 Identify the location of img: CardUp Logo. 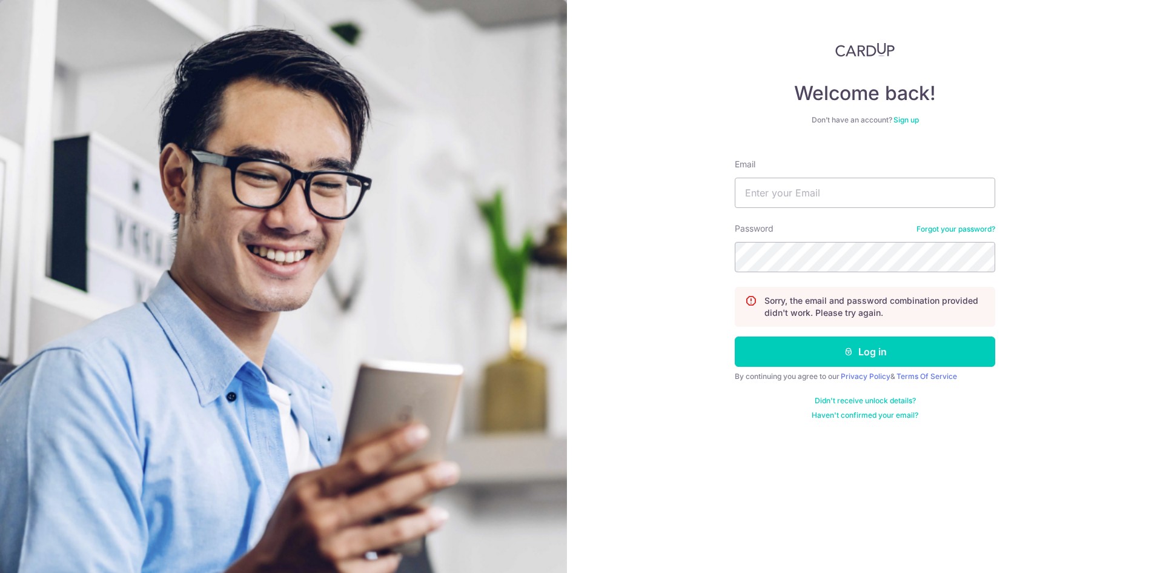
(865, 50).